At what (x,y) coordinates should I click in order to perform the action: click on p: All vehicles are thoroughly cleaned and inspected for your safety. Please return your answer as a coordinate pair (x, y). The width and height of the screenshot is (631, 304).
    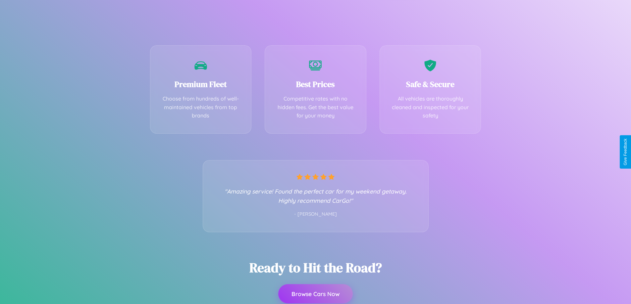
    Looking at the image, I should click on (430, 107).